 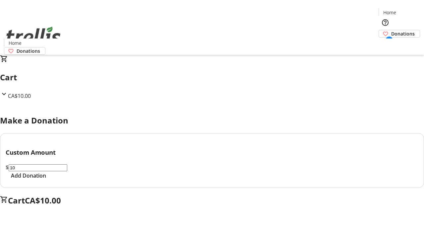 What do you see at coordinates (33, 36) in the screenshot?
I see `img: Orient E2E Organization dJUYfn6gM1's Logo` at bounding box center [33, 36].